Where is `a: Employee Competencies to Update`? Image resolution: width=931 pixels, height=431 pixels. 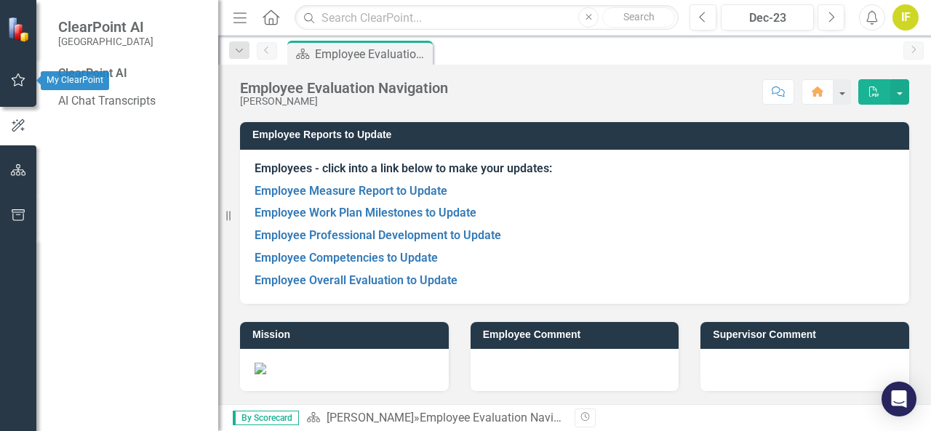
a: Employee Competencies to Update is located at coordinates (346, 257).